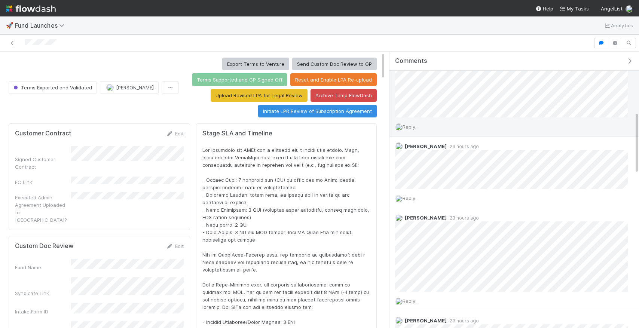 The height and width of the screenshot is (328, 639). What do you see at coordinates (333, 80) in the screenshot?
I see `button: Reset and Enable LPA Re-upload` at bounding box center [333, 80].